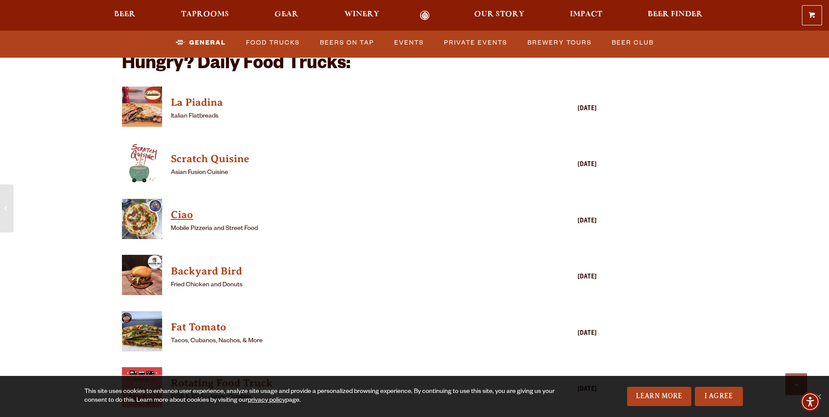 Image resolution: width=829 pixels, height=417 pixels. I want to click on span: Beer Finder, so click(675, 14).